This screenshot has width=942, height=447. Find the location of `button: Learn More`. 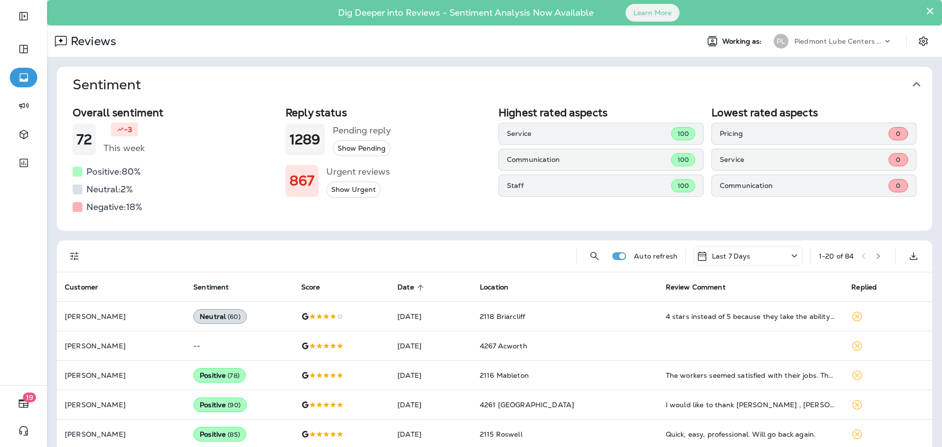

button: Learn More is located at coordinates (652, 13).